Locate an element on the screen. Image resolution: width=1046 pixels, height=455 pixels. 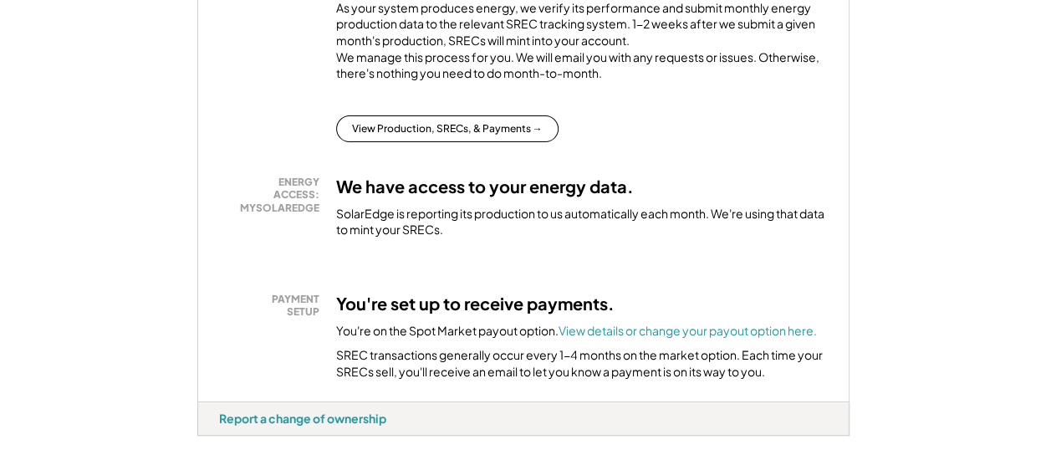
div: nxvb8eci - VA Distributed is located at coordinates (227, 439).